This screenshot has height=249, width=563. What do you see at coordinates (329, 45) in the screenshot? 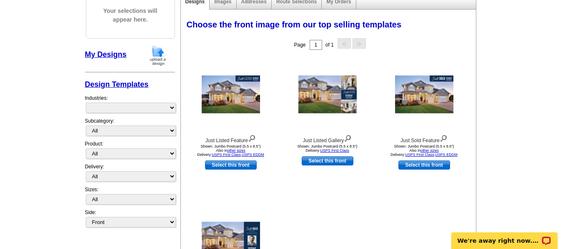
I see `span: of 1` at bounding box center [329, 45].